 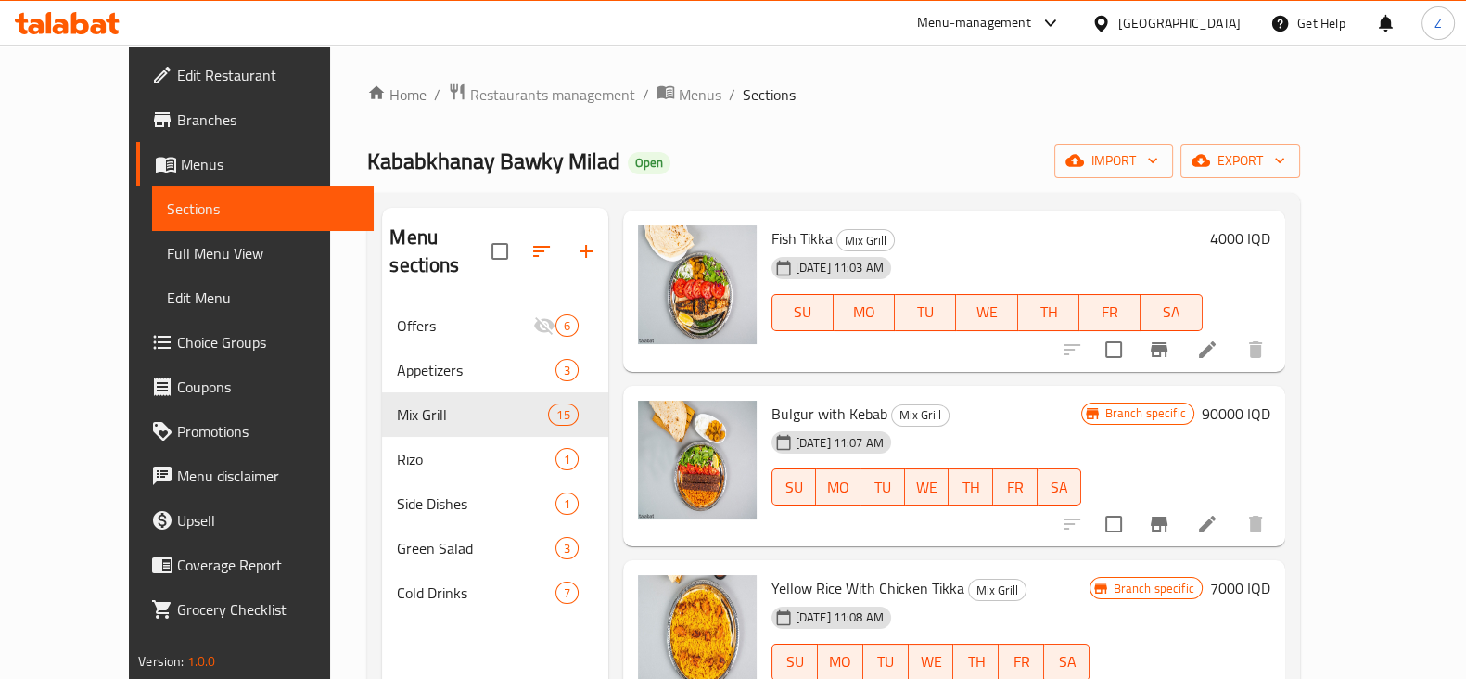 I want to click on span: Mix Grill, so click(x=997, y=590).